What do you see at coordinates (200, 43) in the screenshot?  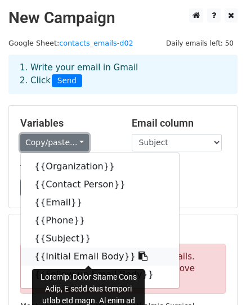 I see `span: Daily emails left: 50` at bounding box center [200, 43].